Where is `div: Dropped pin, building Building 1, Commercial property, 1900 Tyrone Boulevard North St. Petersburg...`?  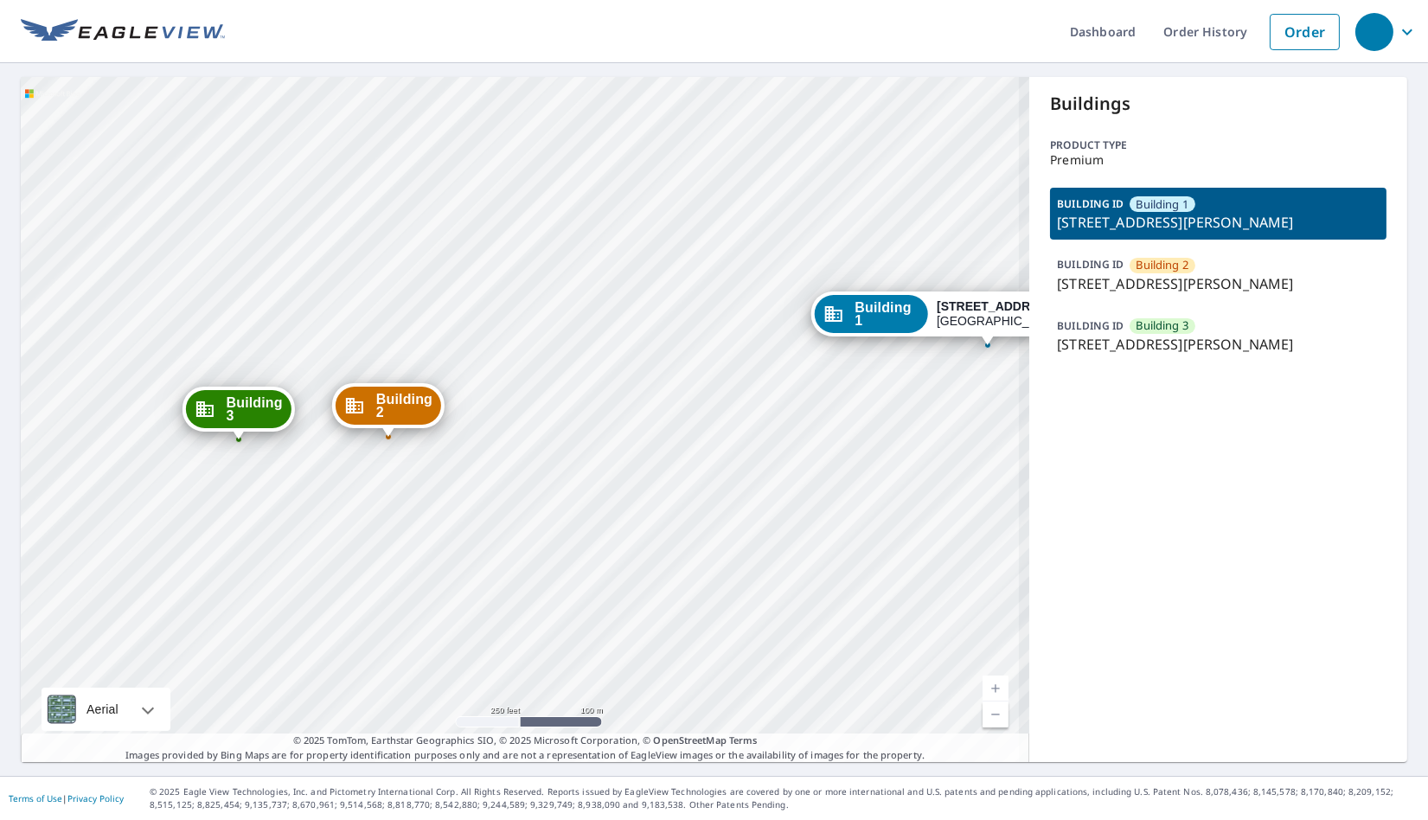 div: Dropped pin, building Building 1, Commercial property, 1900 Tyrone Boulevard North St. Petersburg... is located at coordinates (987, 318).